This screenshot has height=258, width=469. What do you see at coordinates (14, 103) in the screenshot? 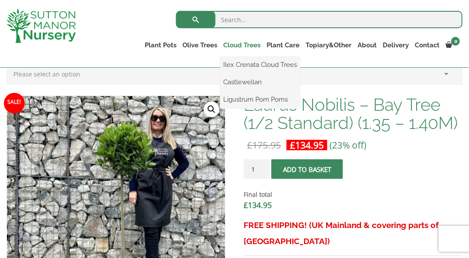
I see `span: Sale!` at bounding box center [14, 103].